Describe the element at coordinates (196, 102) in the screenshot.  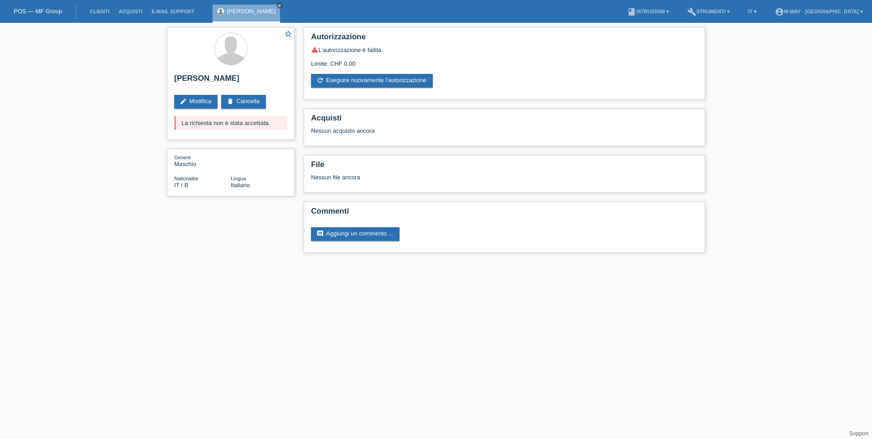
I see `a: editModifica` at that location.